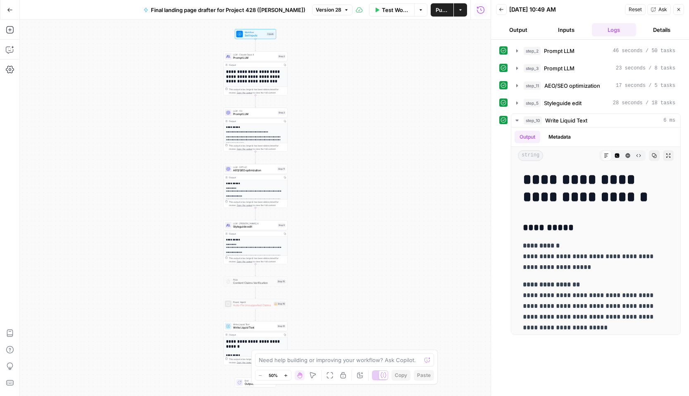 This screenshot has height=396, width=689. What do you see at coordinates (256, 314) in the screenshot?
I see `g: Edge from step_16 to step_10` at bounding box center [256, 314].